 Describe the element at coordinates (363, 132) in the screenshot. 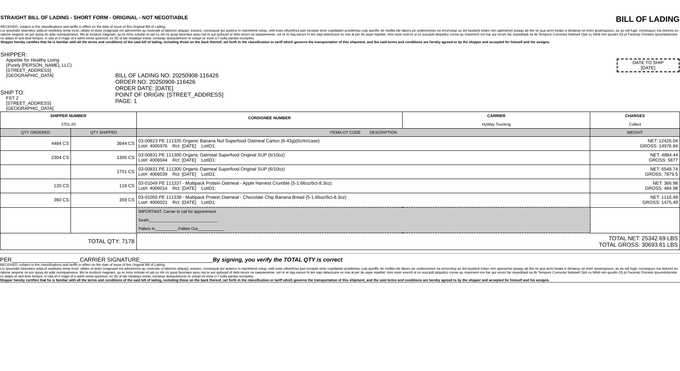

I see `td: ITEM/LOT CODE DESCRIPTION` at that location.